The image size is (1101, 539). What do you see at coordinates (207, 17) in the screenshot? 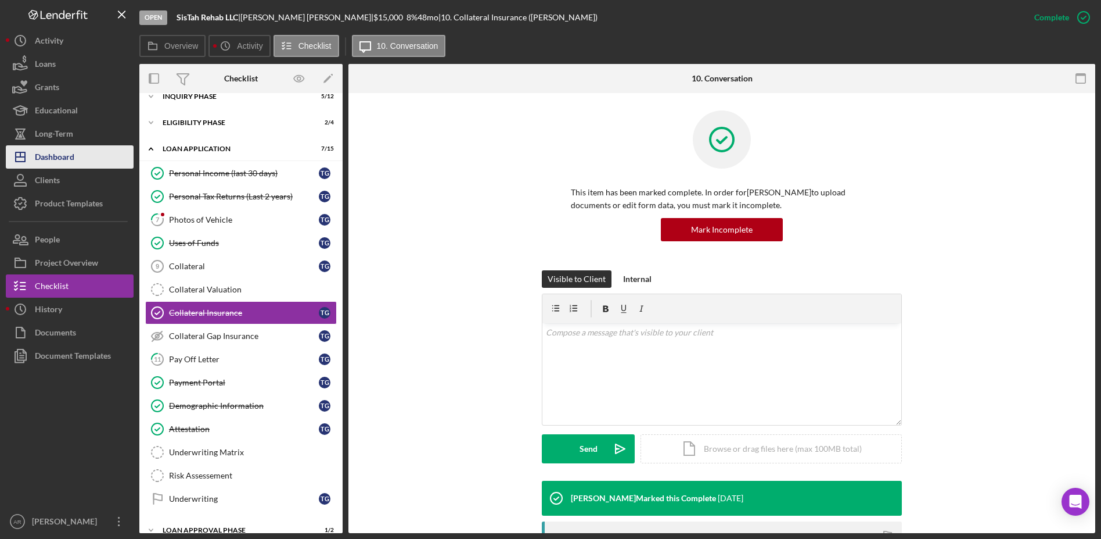
I see `b: SisTah Rehab LLC` at bounding box center [207, 17].